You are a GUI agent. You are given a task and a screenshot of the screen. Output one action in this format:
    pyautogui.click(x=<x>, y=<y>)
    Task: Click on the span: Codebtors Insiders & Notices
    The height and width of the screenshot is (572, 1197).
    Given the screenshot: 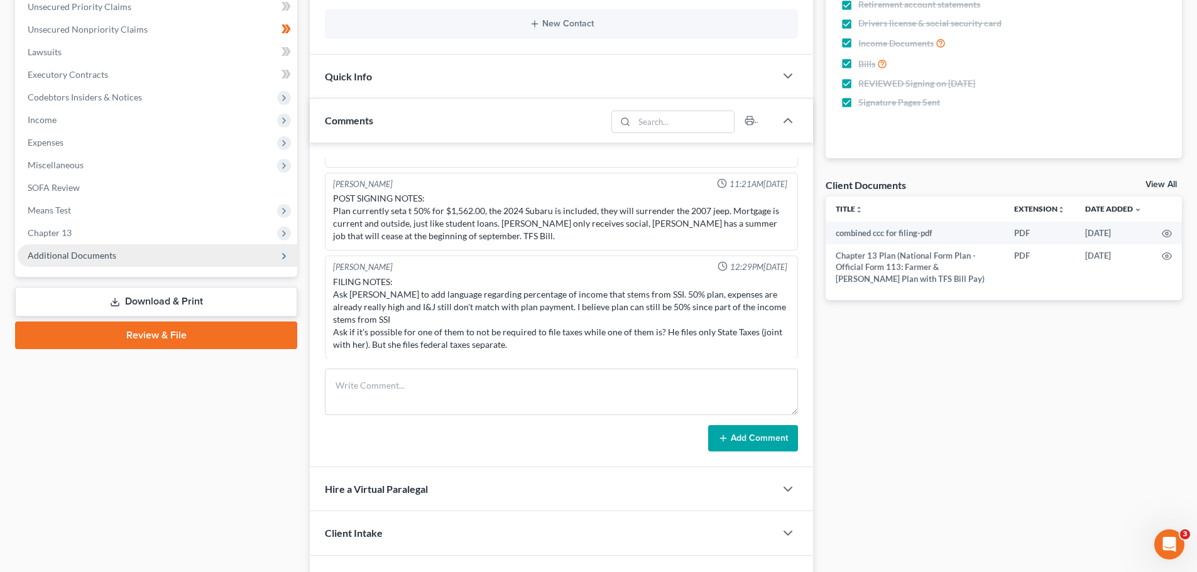 What is the action you would take?
    pyautogui.click(x=85, y=97)
    